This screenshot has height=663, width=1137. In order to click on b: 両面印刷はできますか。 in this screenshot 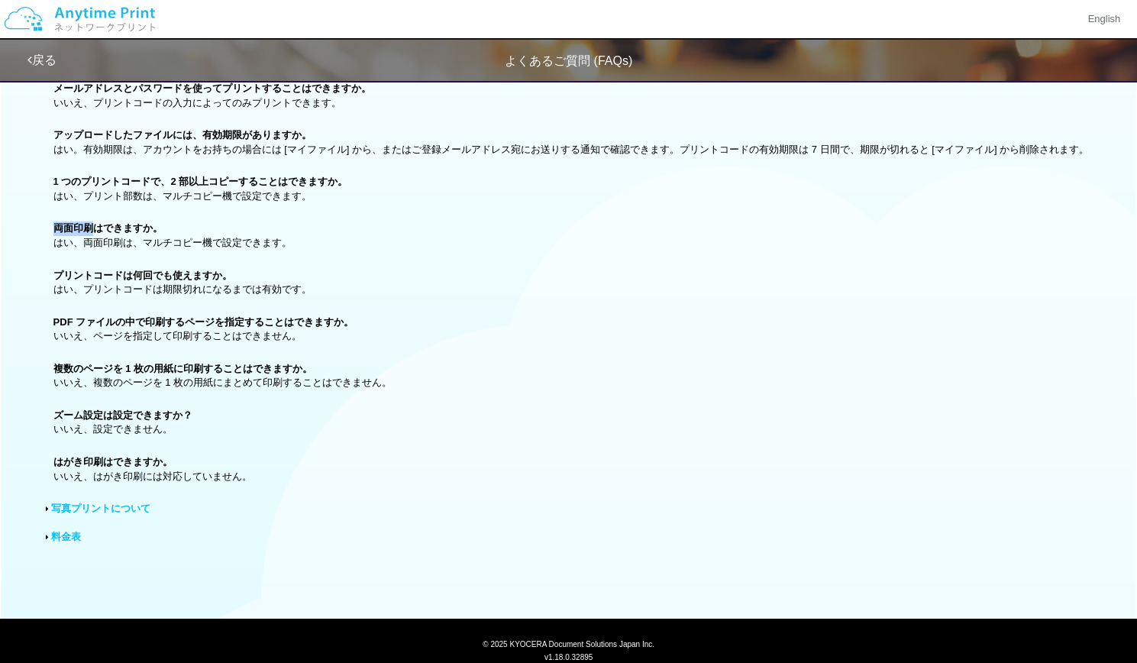, I will do `click(108, 227)`.